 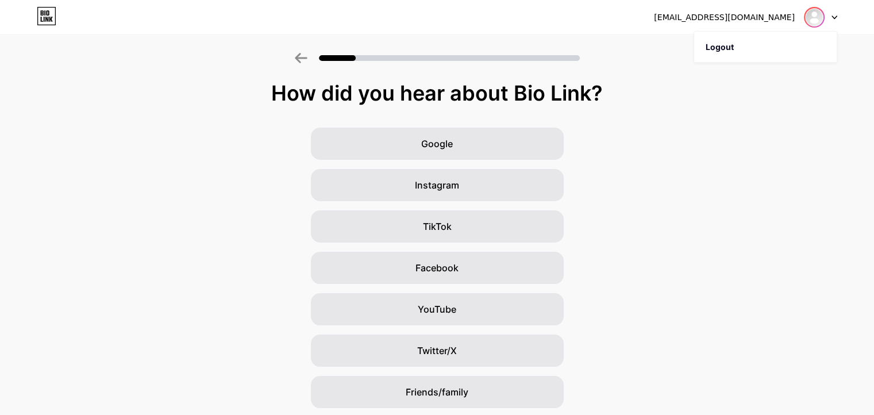 I want to click on span: Friends/family, so click(x=437, y=392).